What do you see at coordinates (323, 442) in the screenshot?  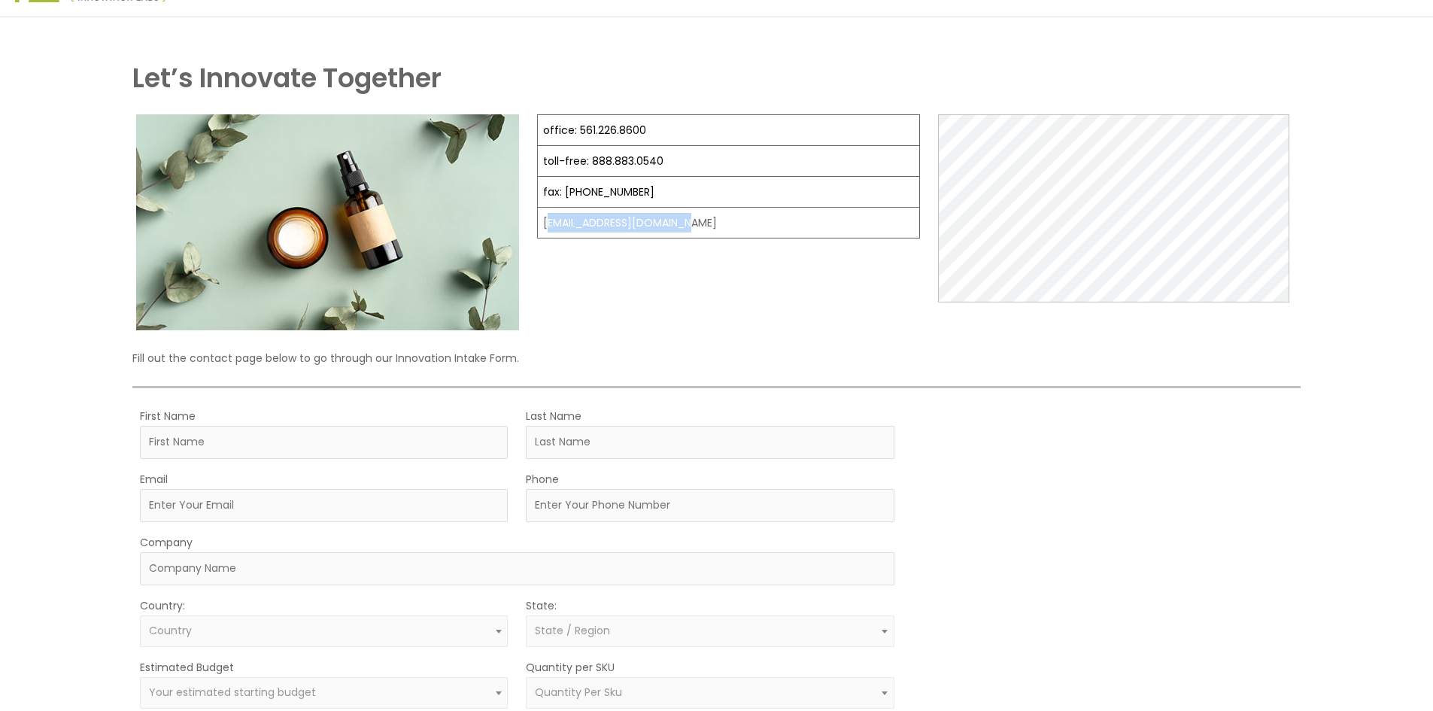 I see `input: First Name` at bounding box center [323, 442].